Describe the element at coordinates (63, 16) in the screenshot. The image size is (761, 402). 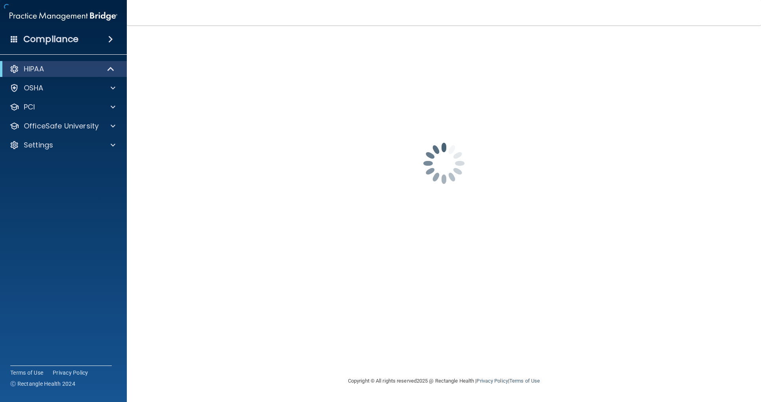
I see `img: PMB logo` at that location.